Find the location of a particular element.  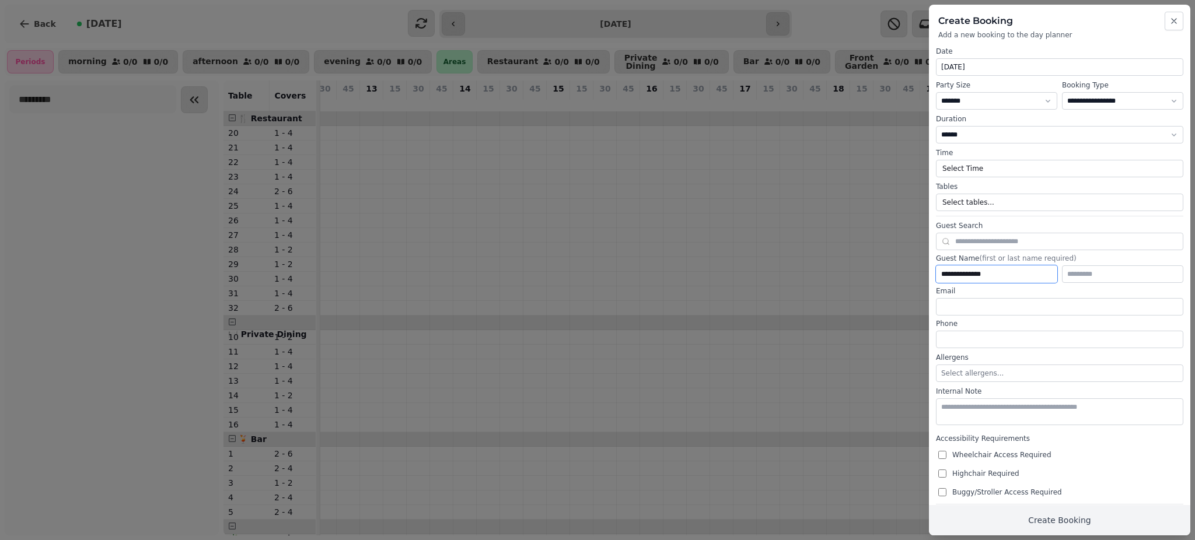

label: Date is located at coordinates (1060, 51).